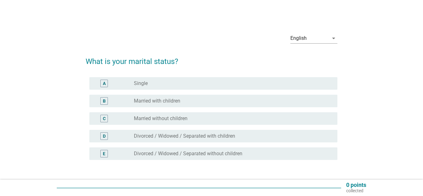 This screenshot has height=196, width=423. Describe the element at coordinates (161, 119) in the screenshot. I see `label: Married without children` at that location.